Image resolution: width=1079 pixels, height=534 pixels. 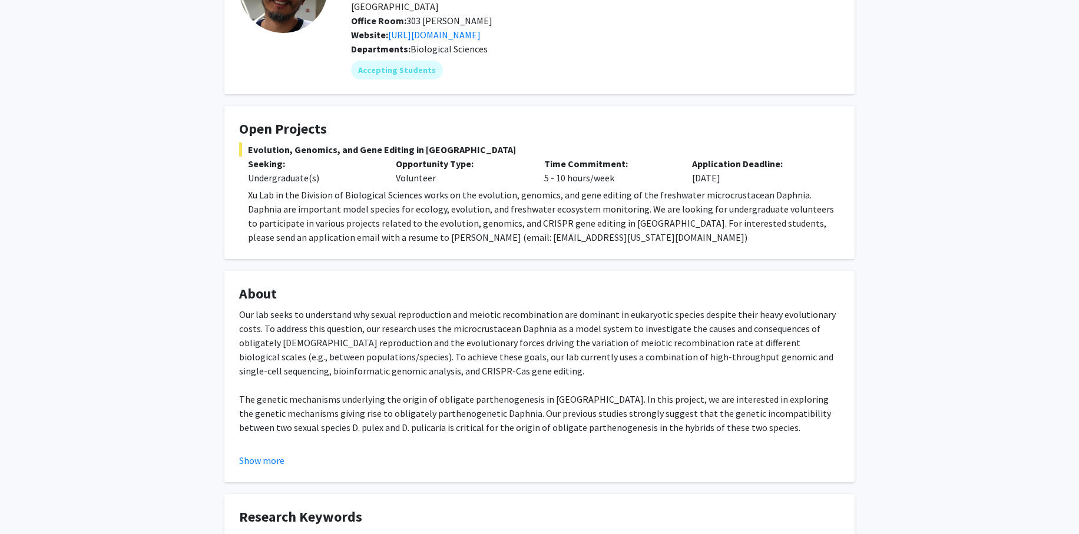 I want to click on p: Seeking:, so click(x=313, y=164).